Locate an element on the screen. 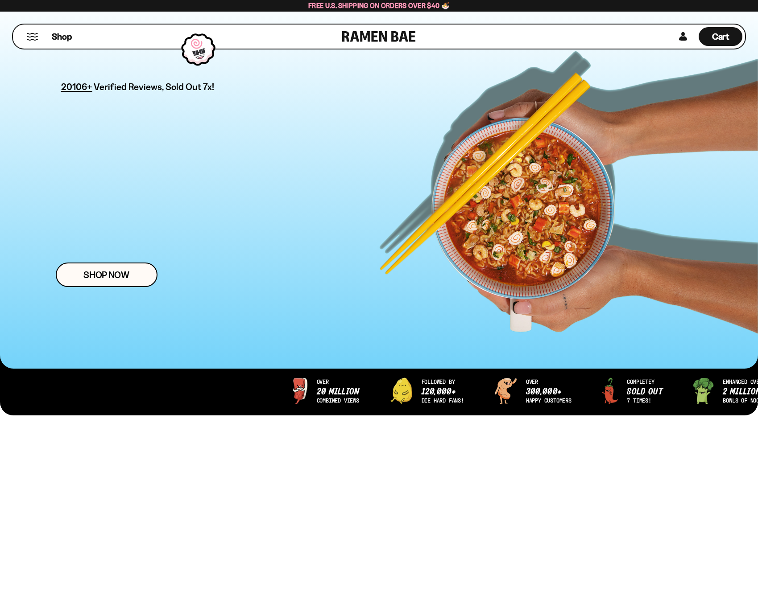  button: Mobile Menu Trigger is located at coordinates (32, 37).